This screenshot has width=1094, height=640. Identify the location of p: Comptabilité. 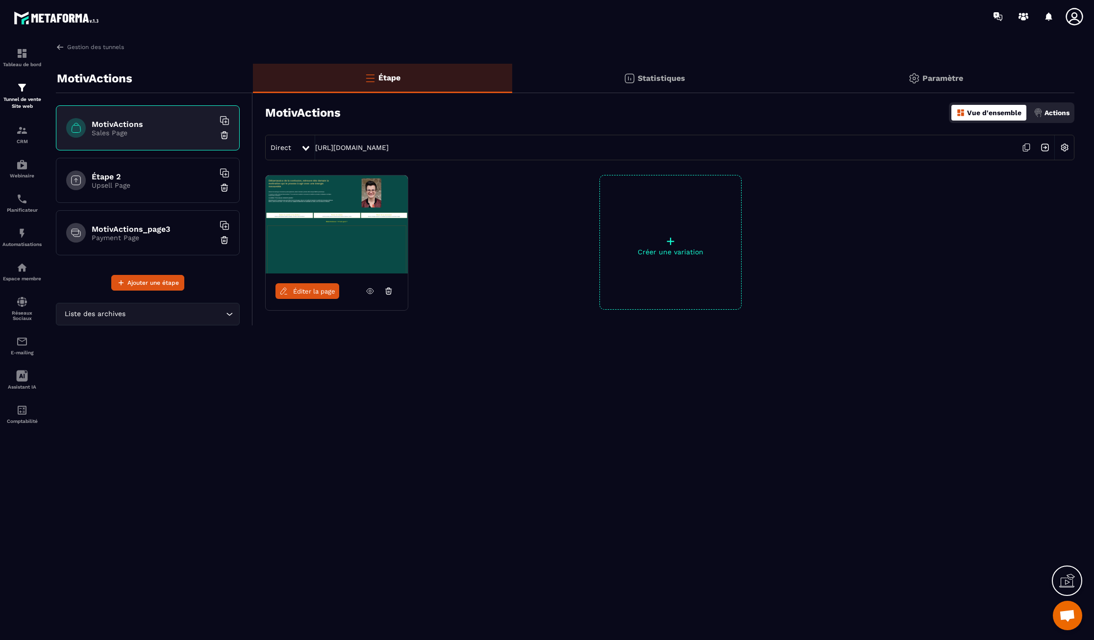
(22, 421).